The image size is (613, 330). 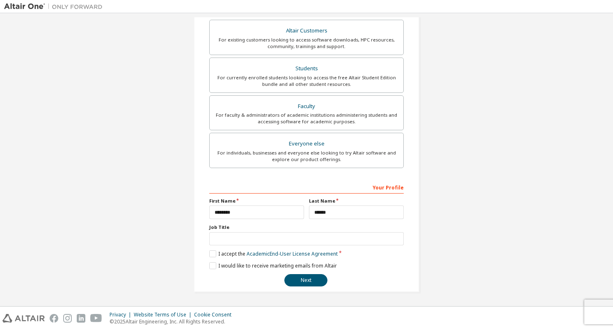 I want to click on div: Everyone else, so click(x=307, y=144).